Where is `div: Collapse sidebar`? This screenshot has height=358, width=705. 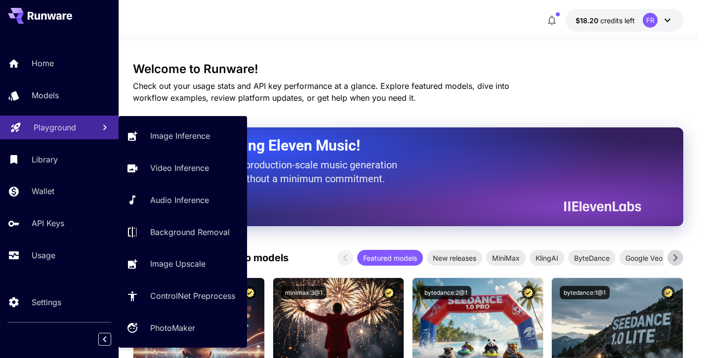 div: Collapse sidebar is located at coordinates (112, 339).